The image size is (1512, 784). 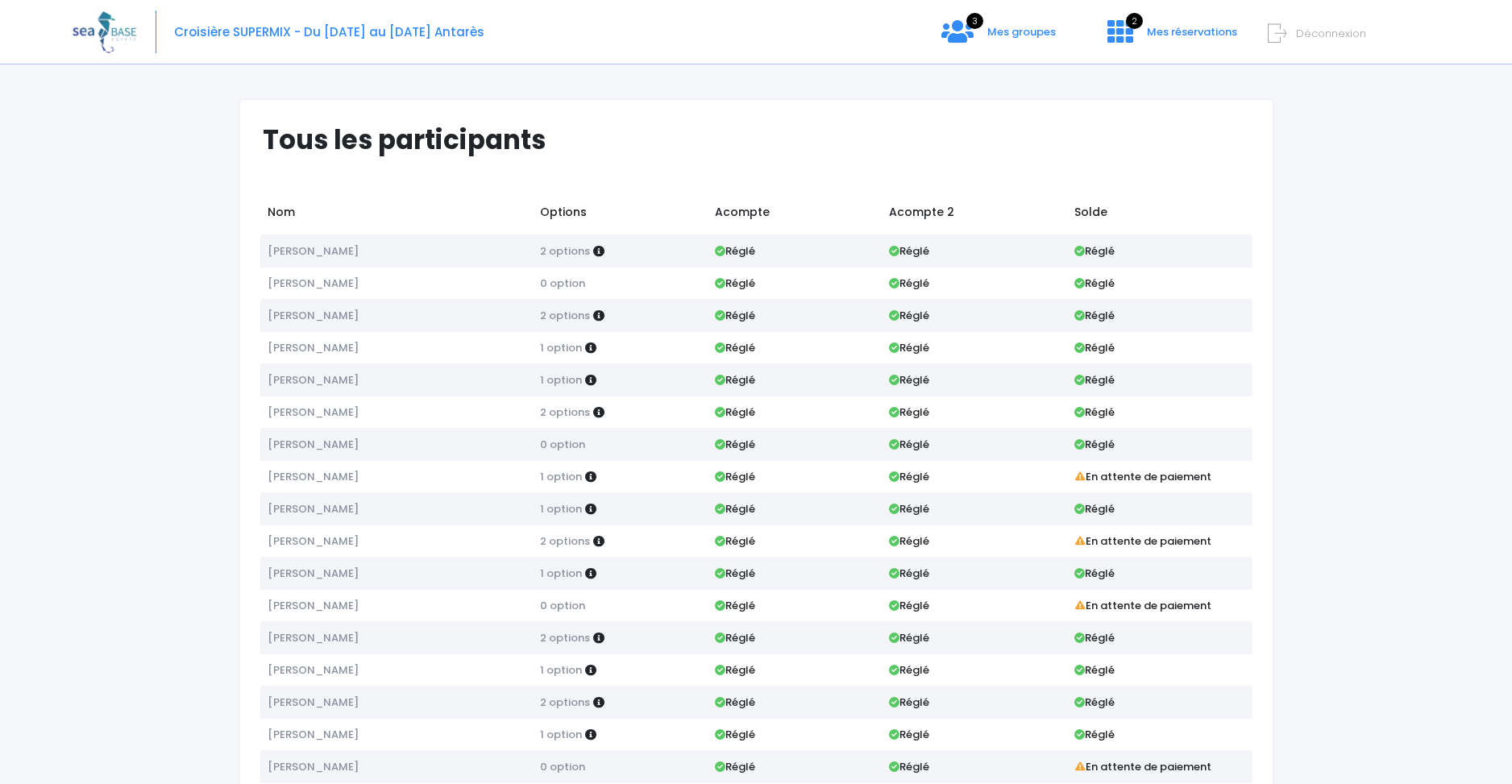 I want to click on span: Mes groupes, so click(x=1021, y=31).